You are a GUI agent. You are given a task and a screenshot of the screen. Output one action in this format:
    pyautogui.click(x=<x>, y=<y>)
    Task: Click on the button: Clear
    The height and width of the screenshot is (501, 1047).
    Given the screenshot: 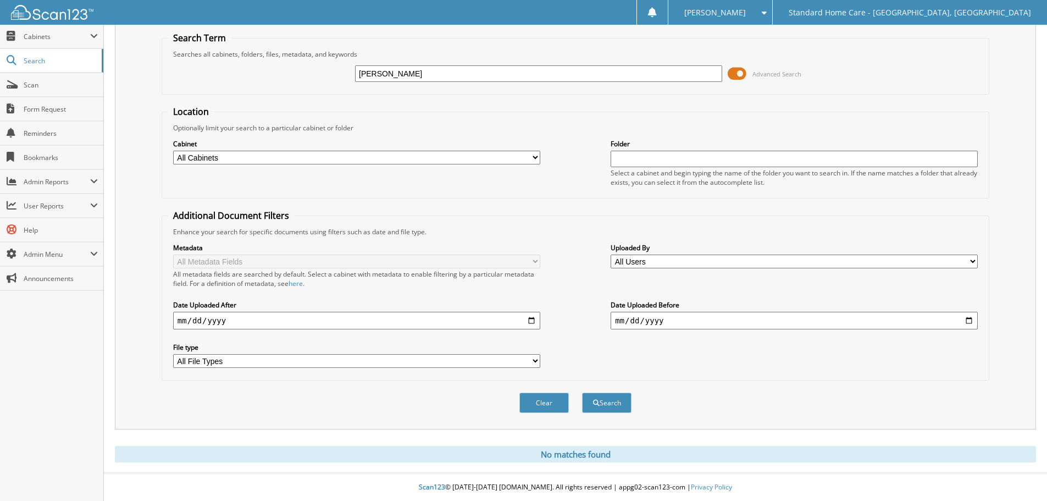 What is the action you would take?
    pyautogui.click(x=544, y=402)
    